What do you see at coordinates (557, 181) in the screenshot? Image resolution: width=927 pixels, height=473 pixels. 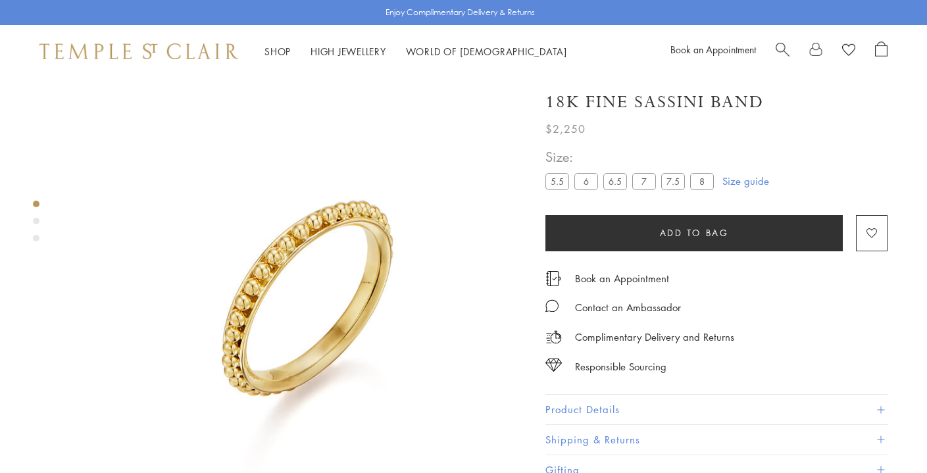 I see `label: 5.5` at bounding box center [557, 181].